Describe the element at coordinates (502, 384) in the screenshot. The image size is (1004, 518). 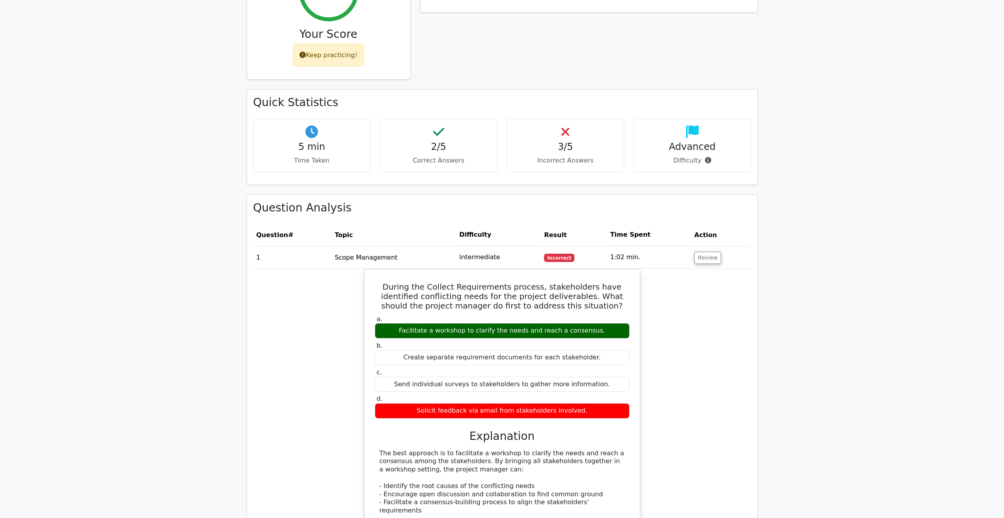
I see `div: Send individual surveys to stakeholders to gather more information.` at that location.